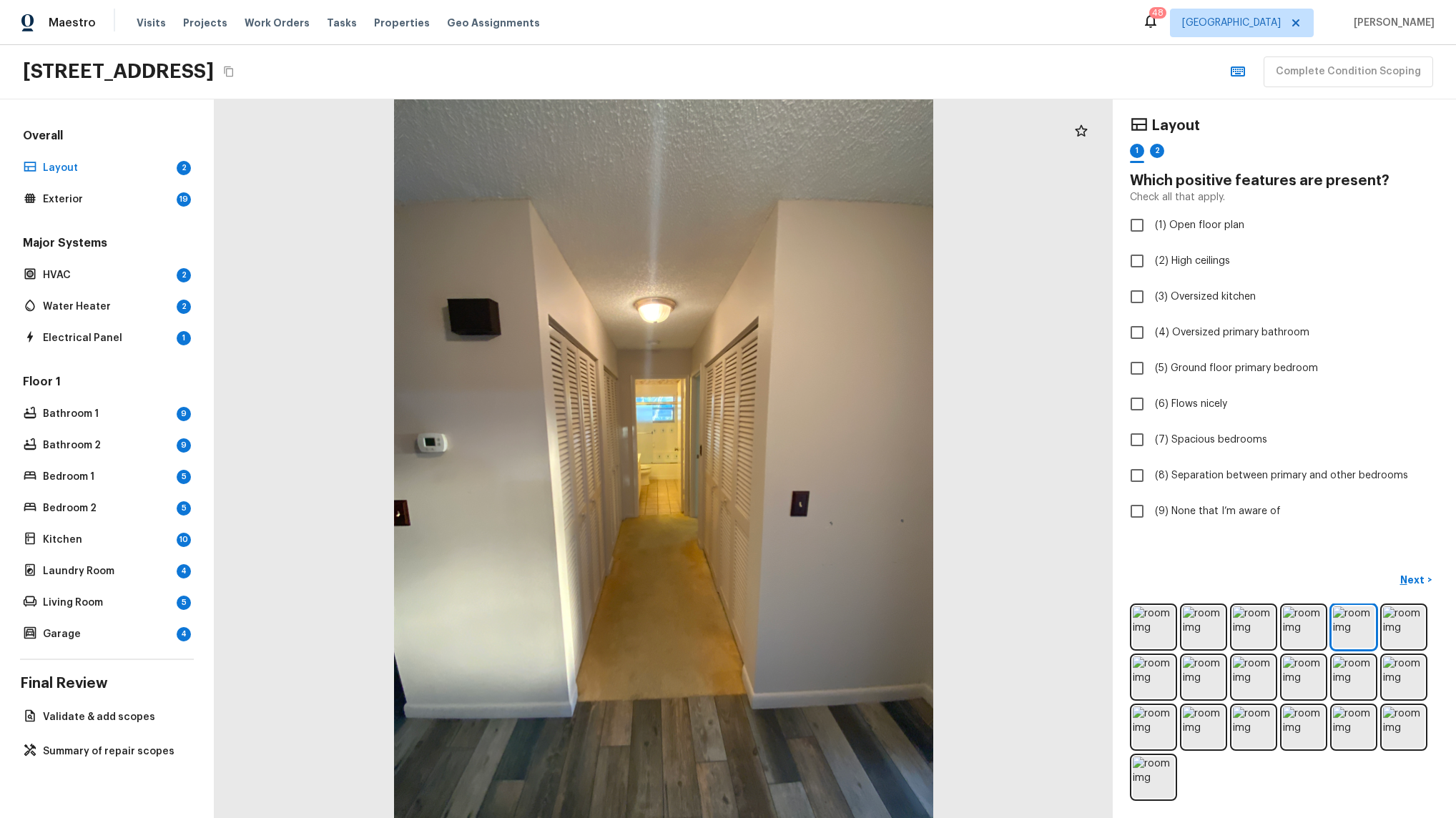 This screenshot has height=818, width=1456. Describe the element at coordinates (107, 508) in the screenshot. I see `p: Bedroom 2` at that location.